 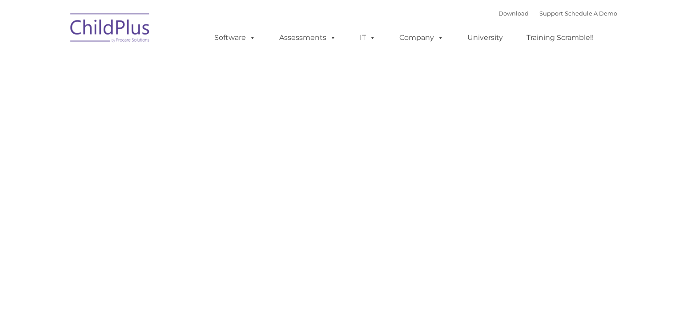 I want to click on a: University, so click(x=485, y=38).